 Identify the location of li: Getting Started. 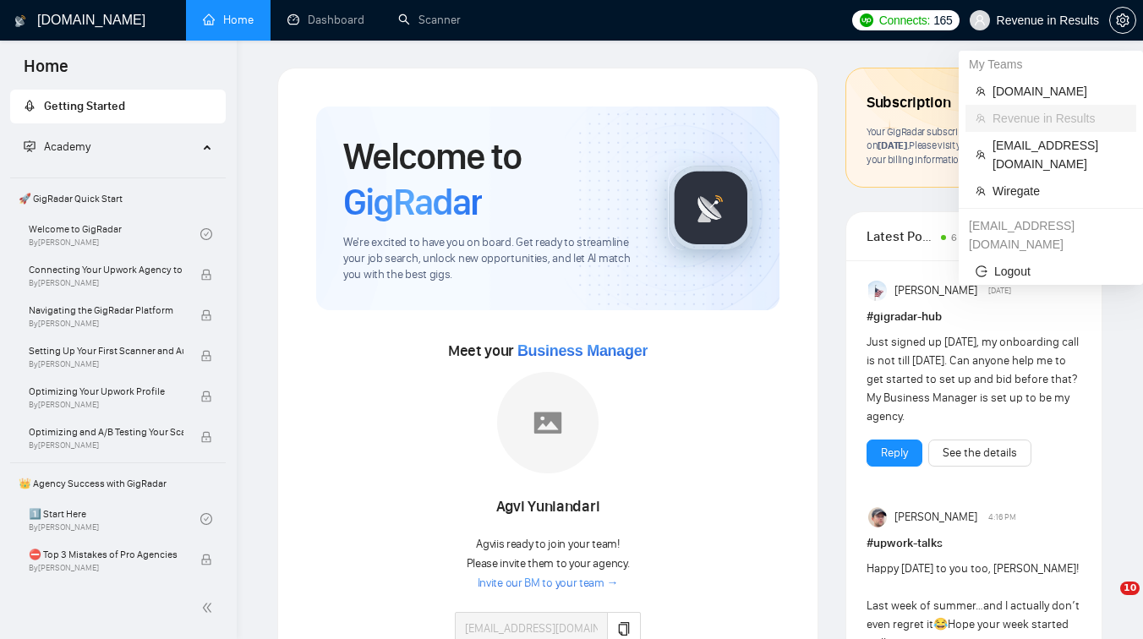
(118, 107).